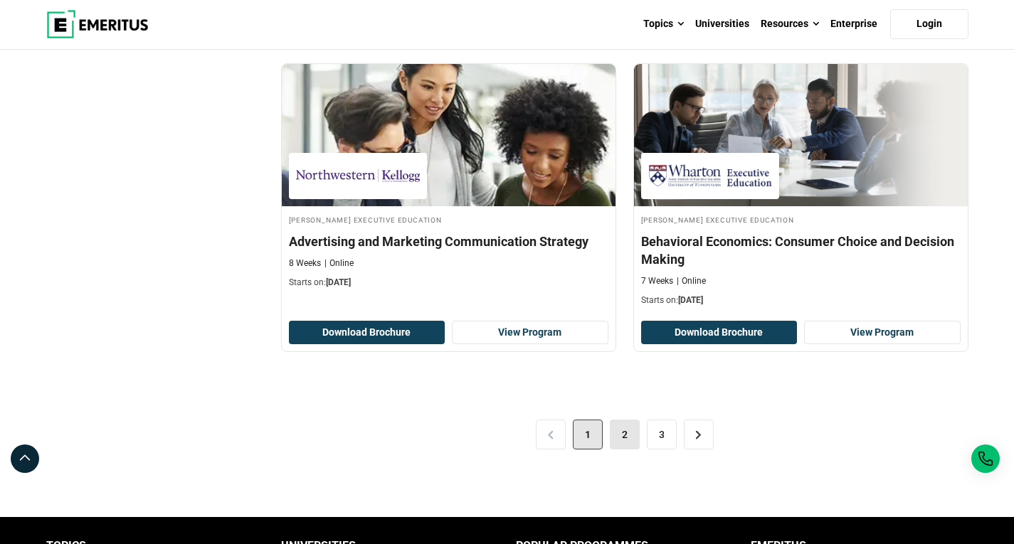 The image size is (1014, 544). I want to click on a: Sales and Marketing Course by Wharton Executive Education - January 22, 2026 Wharton Executive Ed..., so click(801, 189).